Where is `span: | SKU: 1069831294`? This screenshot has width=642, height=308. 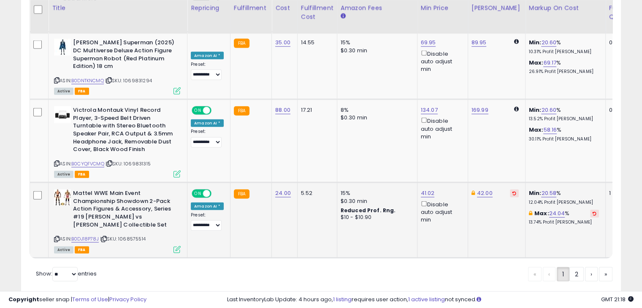
span: | SKU: 1069831294 is located at coordinates (128, 81).